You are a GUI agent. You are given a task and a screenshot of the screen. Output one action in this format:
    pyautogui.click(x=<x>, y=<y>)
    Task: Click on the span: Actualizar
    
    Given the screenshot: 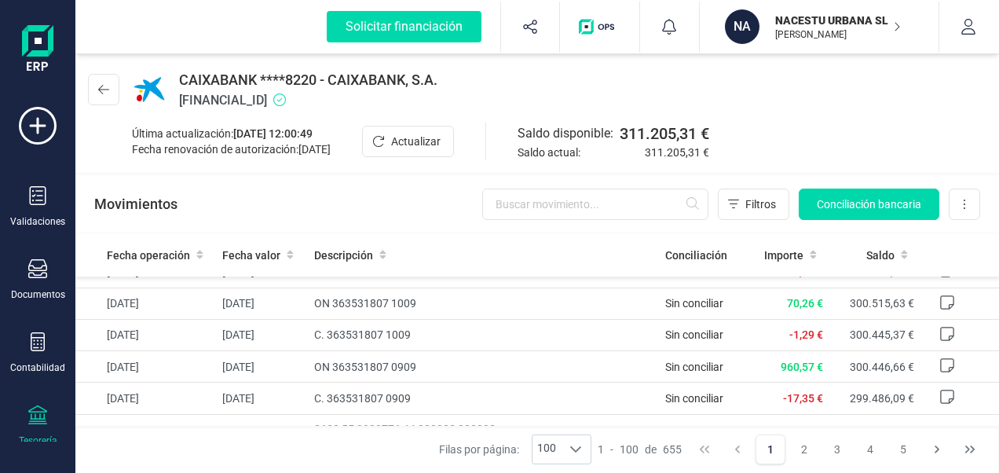 What is the action you would take?
    pyautogui.click(x=416, y=141)
    